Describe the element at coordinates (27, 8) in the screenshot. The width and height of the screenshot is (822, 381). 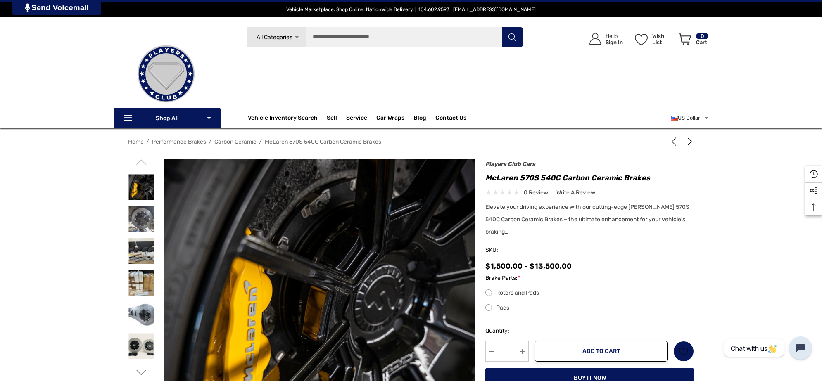
I see `img: PjwhLS0gR2VuZXJhdG9yOiBHcmF2aXQuaW8gLS0+PHN2ZyB4bWxucz0iaHR0cDovL3d3dy53My5vcmcvMjAwMC9zdmciIHhtb...` at that location.